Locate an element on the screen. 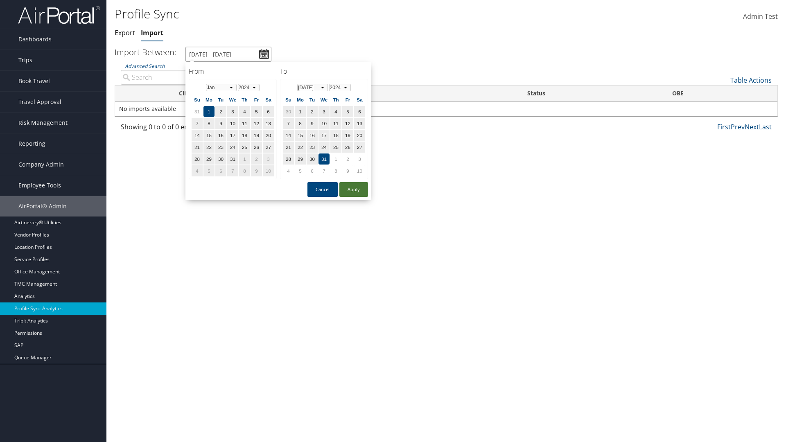 Image resolution: width=786 pixels, height=442 pixels. span: Book Travel is located at coordinates (34, 81).